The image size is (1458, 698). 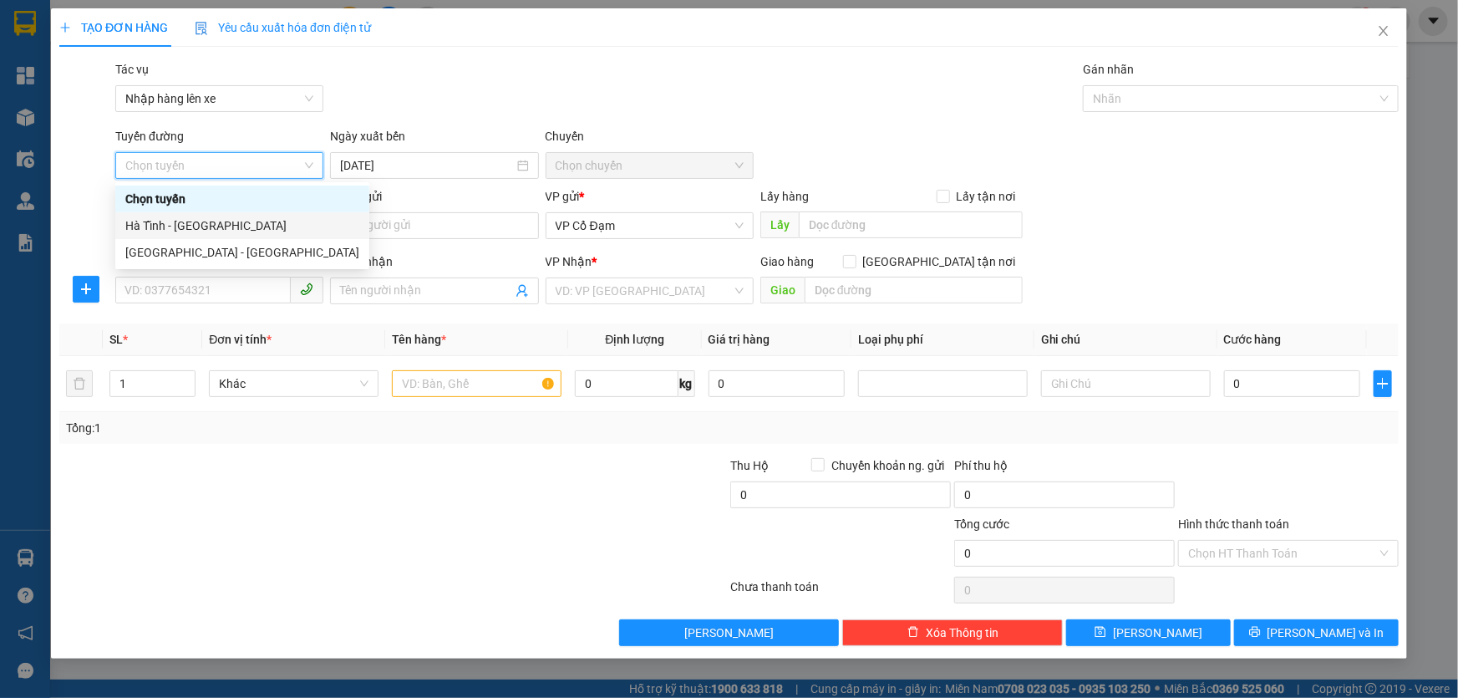 I want to click on th: Loại phụ phí, so click(x=943, y=339).